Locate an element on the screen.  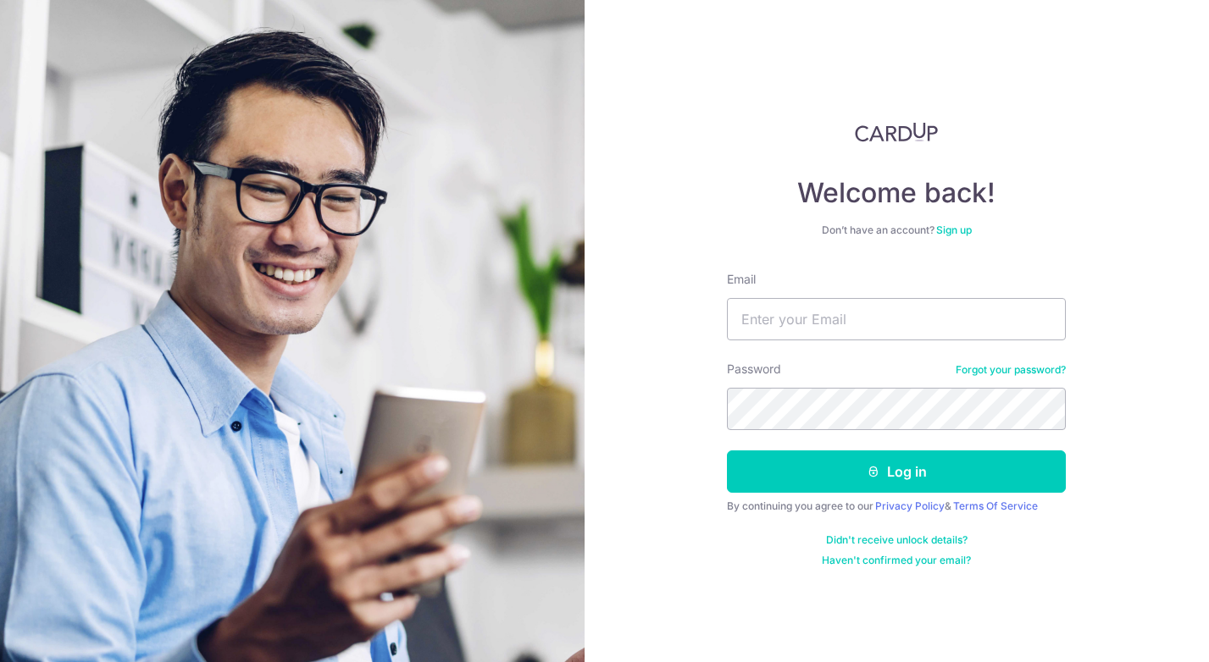
a: Forgot your password? is located at coordinates (1010, 370).